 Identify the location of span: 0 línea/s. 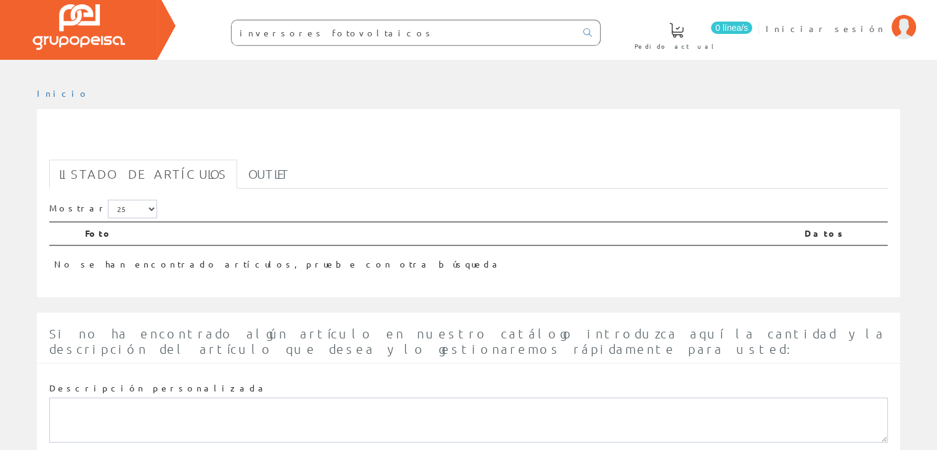
(731, 28).